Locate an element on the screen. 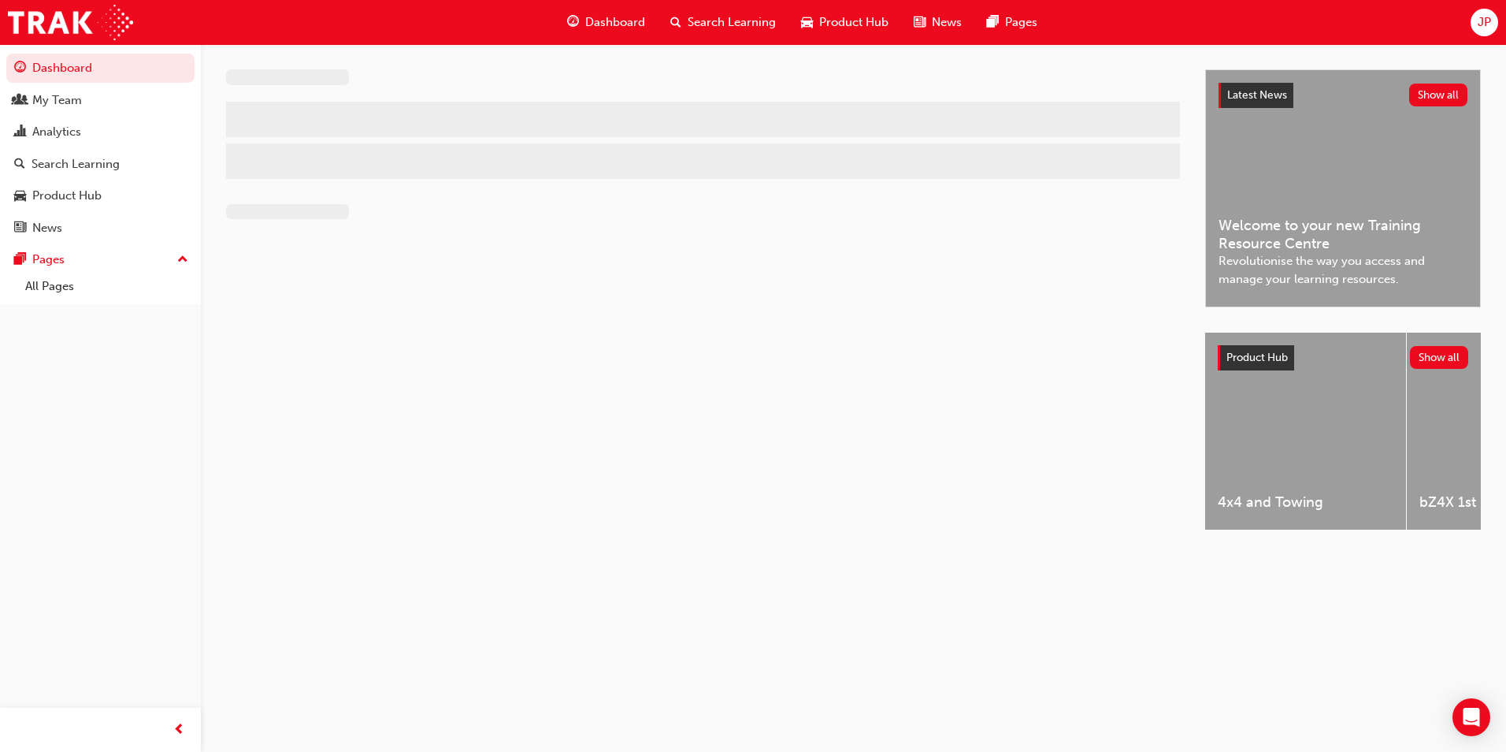  span: Pages is located at coordinates (1021, 22).